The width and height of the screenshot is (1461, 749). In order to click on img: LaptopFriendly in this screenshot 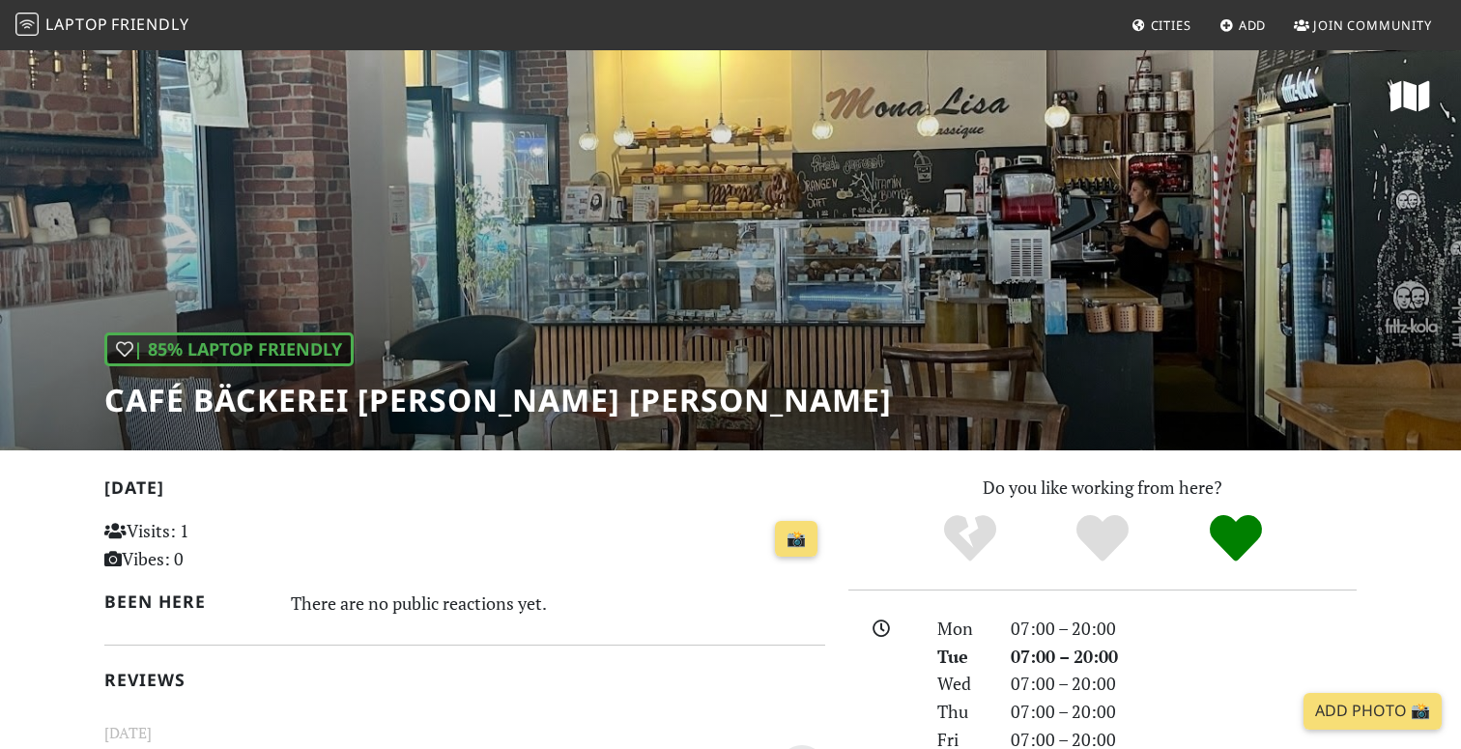, I will do `click(27, 24)`.